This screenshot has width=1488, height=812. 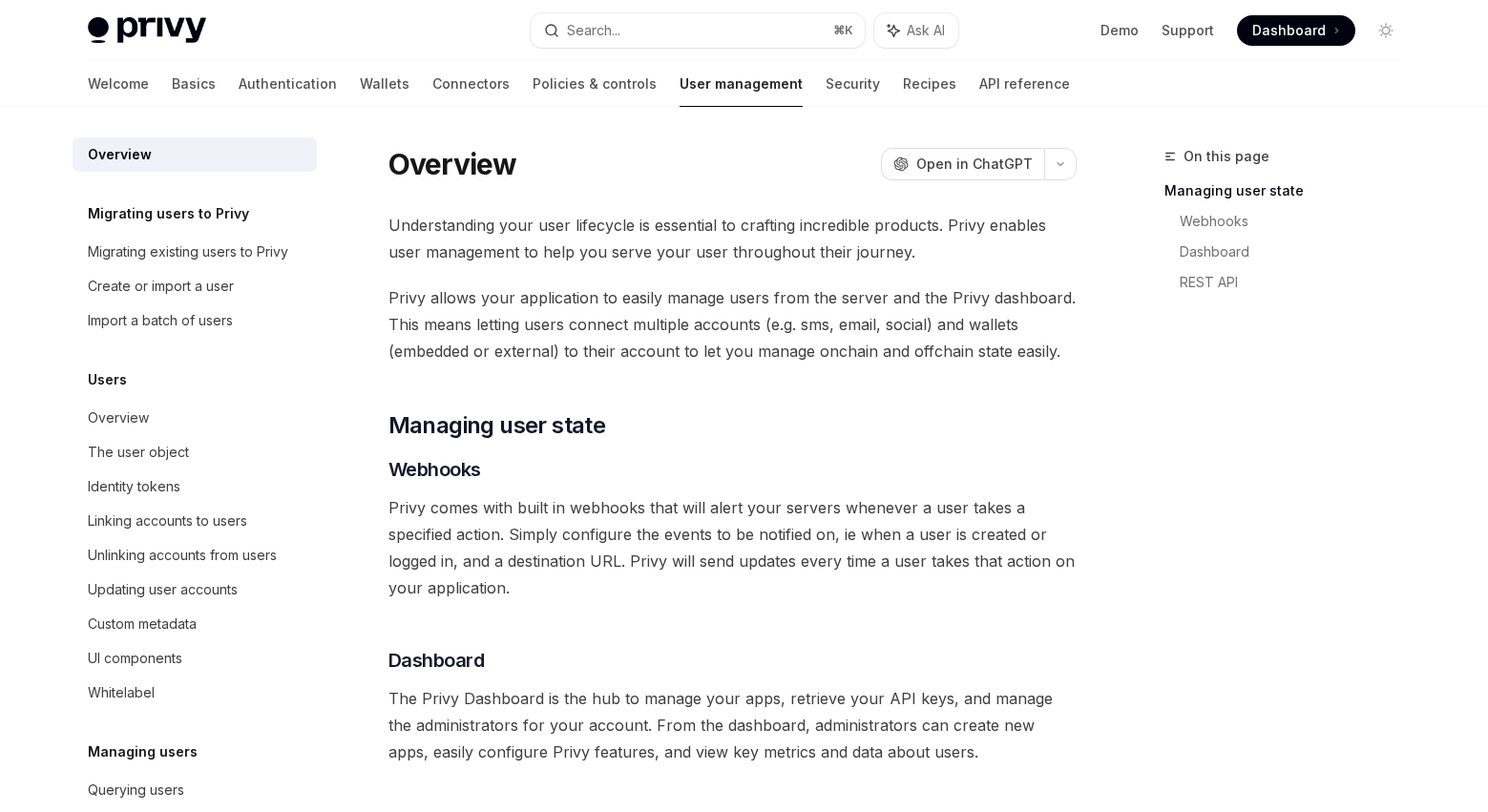 I want to click on div: Querying users, so click(x=135, y=791).